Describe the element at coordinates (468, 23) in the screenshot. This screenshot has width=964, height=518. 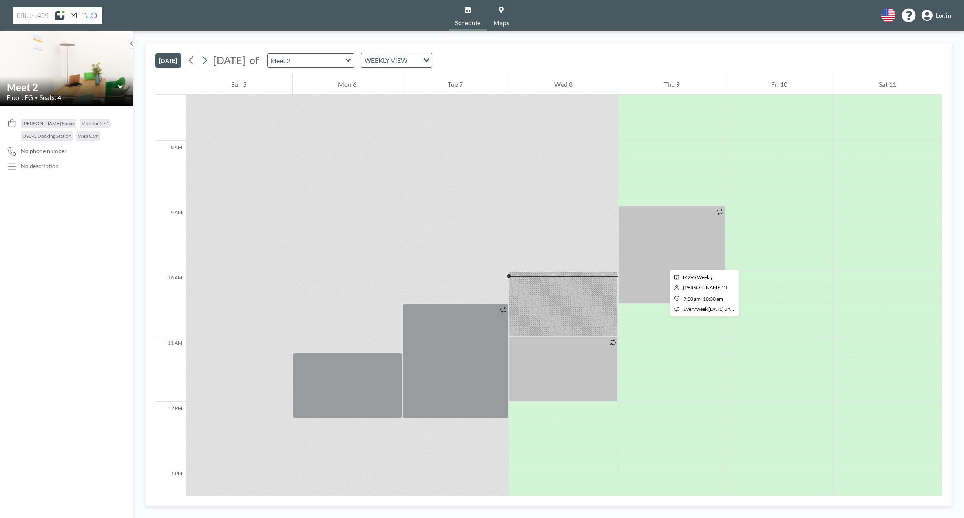
I see `span: Schedule` at that location.